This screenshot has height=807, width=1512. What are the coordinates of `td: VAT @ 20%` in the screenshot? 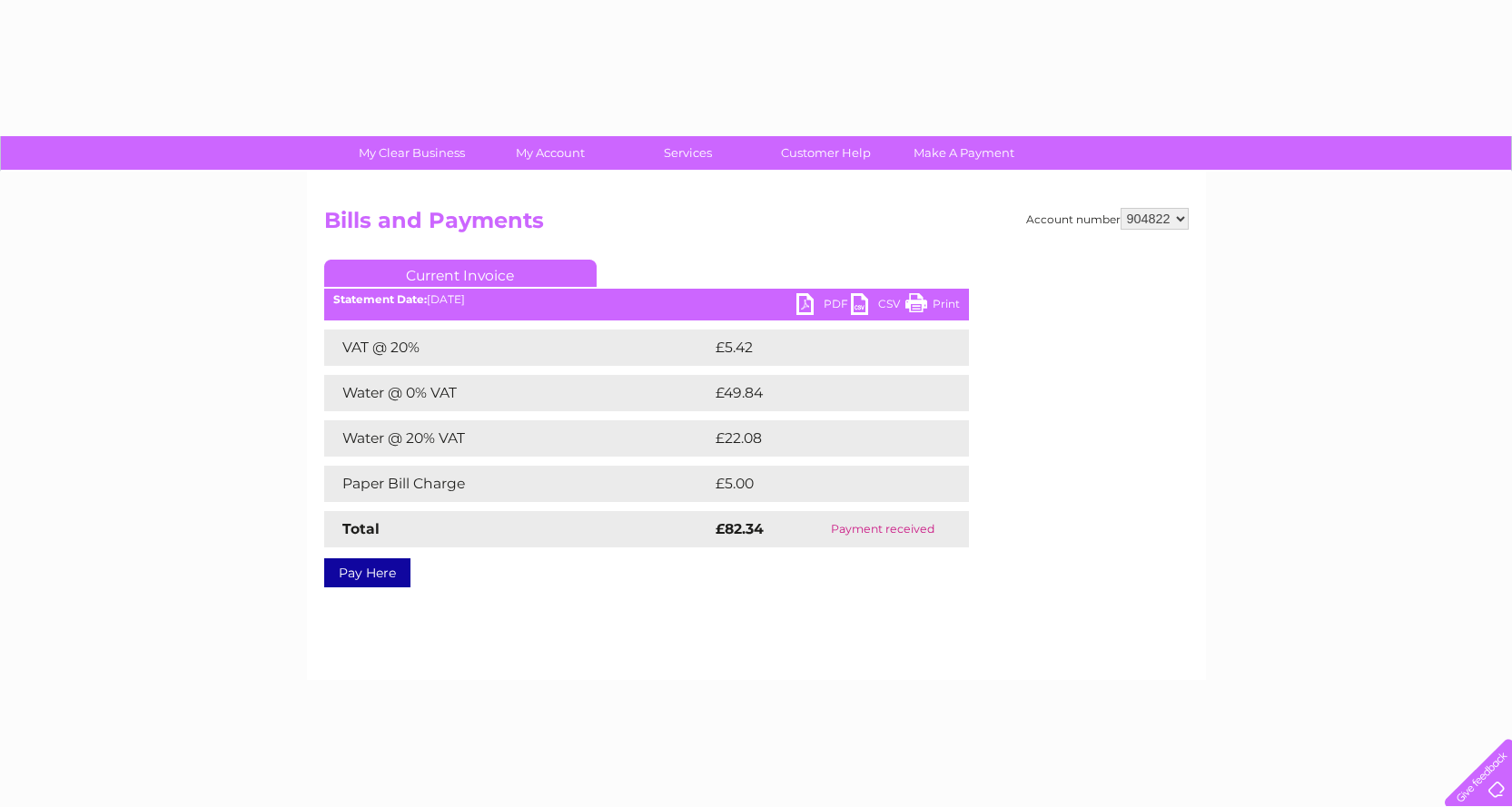 It's located at (518, 348).